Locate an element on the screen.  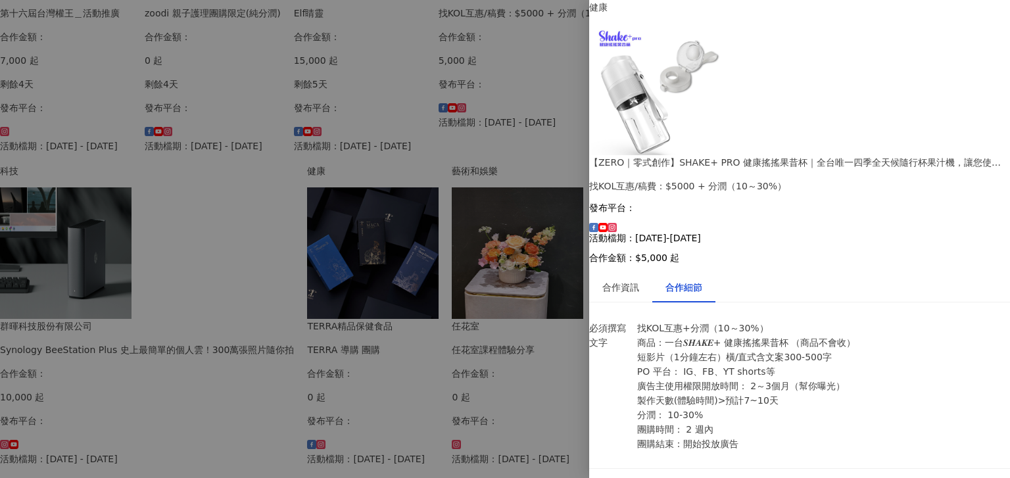
div: 合作資訊 is located at coordinates (620, 287).